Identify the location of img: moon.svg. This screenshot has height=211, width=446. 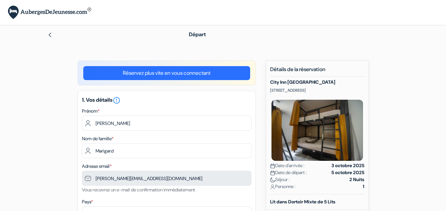
(272, 180).